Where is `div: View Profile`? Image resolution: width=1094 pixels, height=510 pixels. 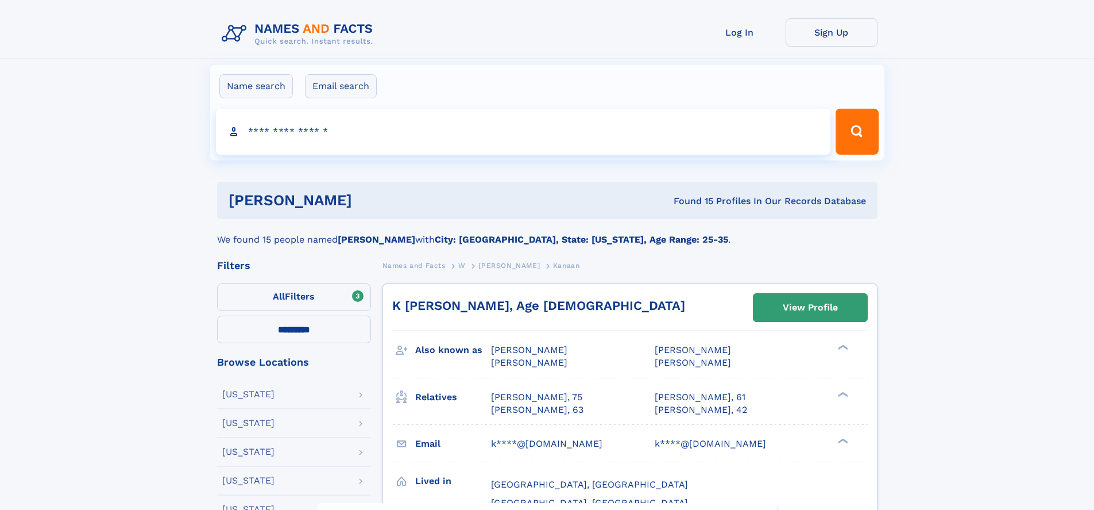 div: View Profile is located at coordinates (811, 307).